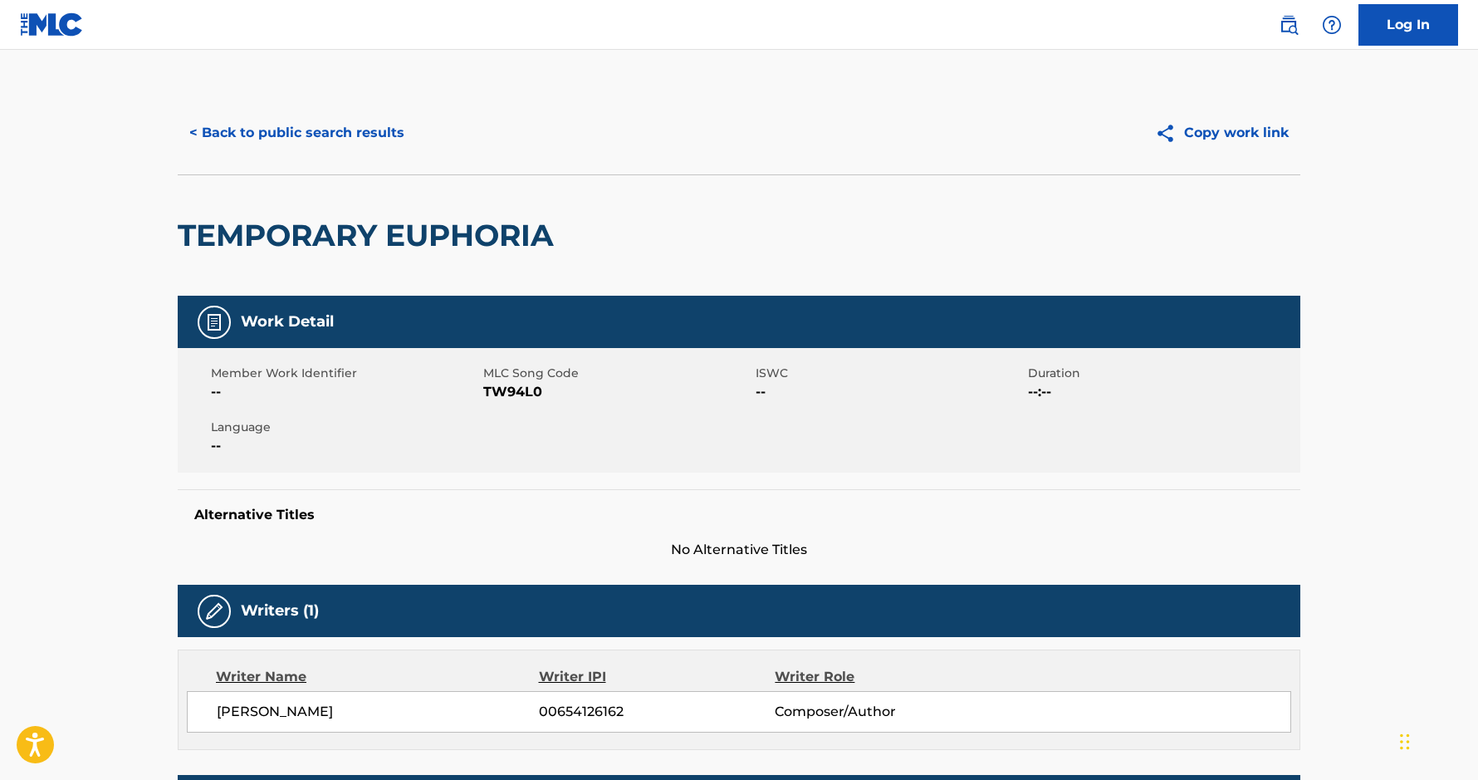  What do you see at coordinates (345, 373) in the screenshot?
I see `span: Member Work Identifier` at bounding box center [345, 373].